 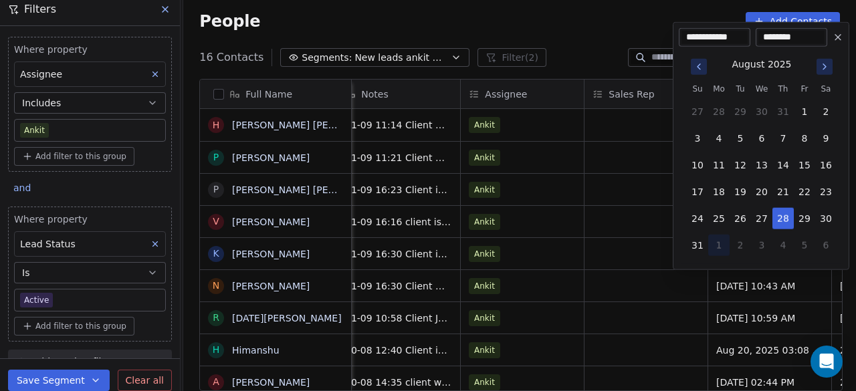 I want to click on button: 17, so click(x=698, y=192).